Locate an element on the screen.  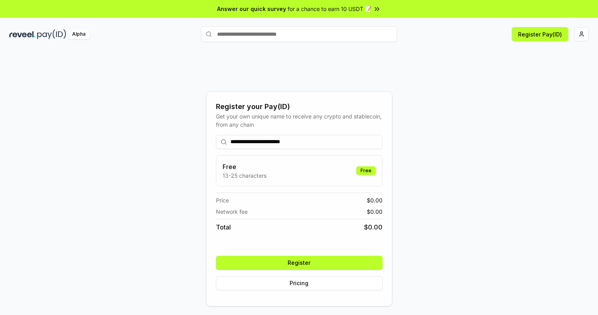
span: Price is located at coordinates (222, 200).